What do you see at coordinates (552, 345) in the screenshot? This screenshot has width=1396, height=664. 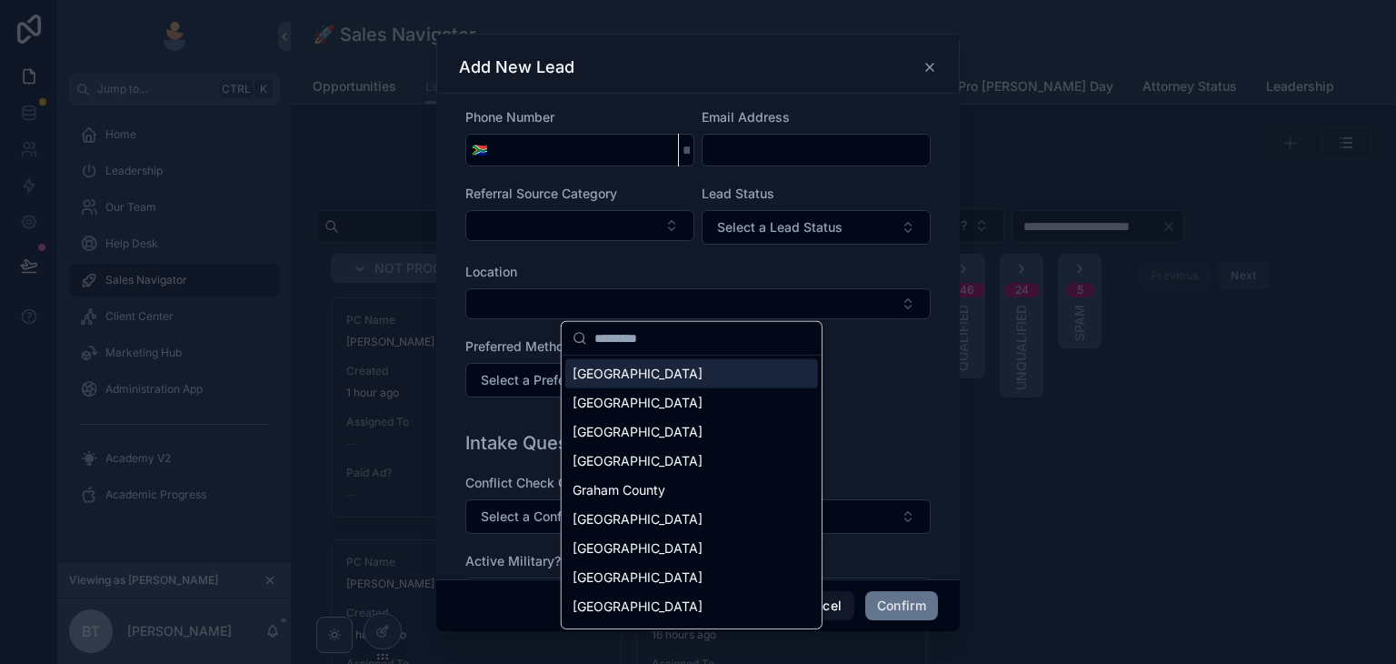 I see `span: Preferred Method of Contact` at bounding box center [552, 345].